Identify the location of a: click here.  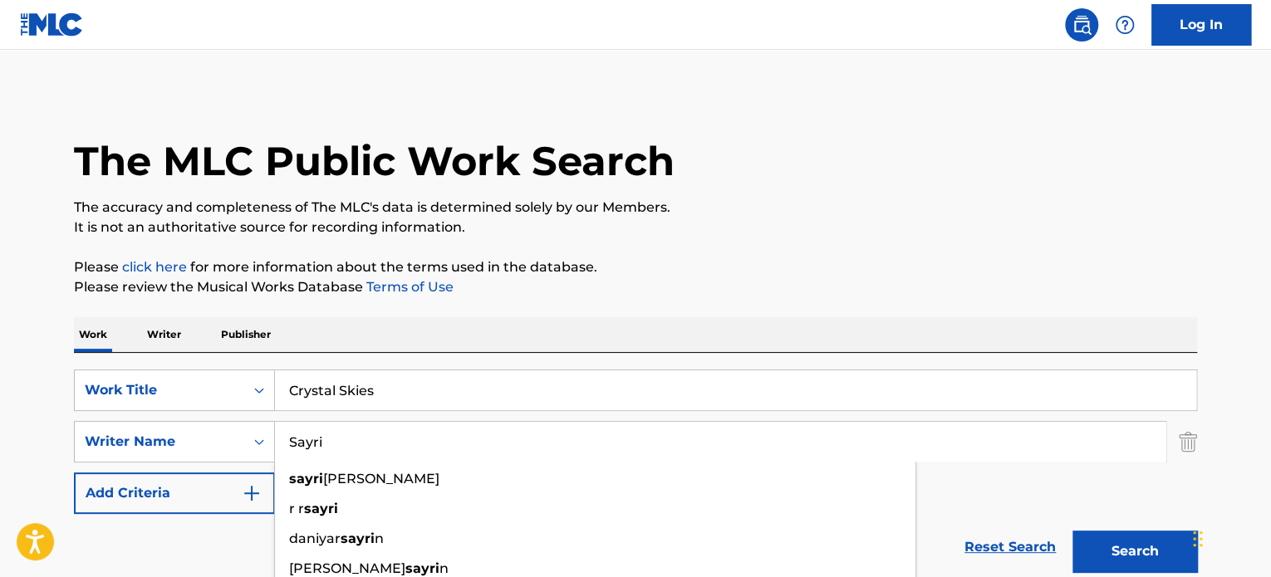
(154, 267).